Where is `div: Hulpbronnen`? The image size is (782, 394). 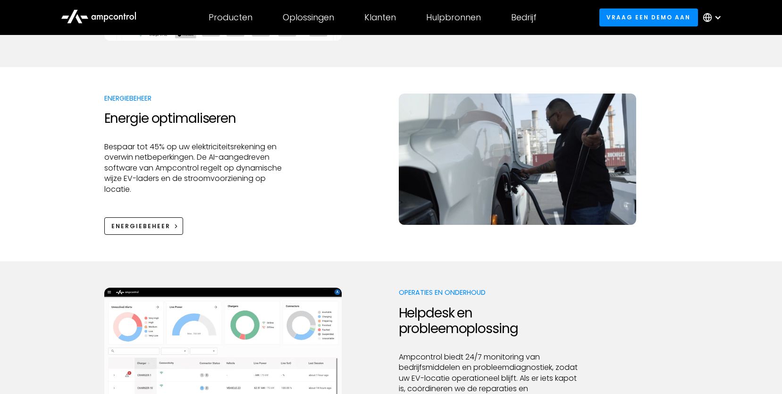 div: Hulpbronnen is located at coordinates (454, 17).